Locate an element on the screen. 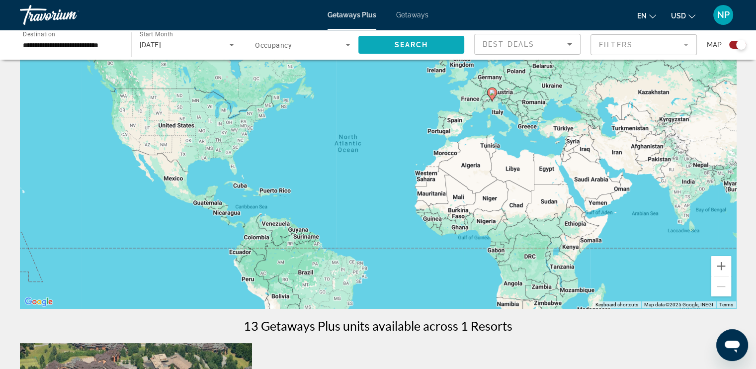 The image size is (756, 369). button: Keyboard shortcuts is located at coordinates (617, 305).